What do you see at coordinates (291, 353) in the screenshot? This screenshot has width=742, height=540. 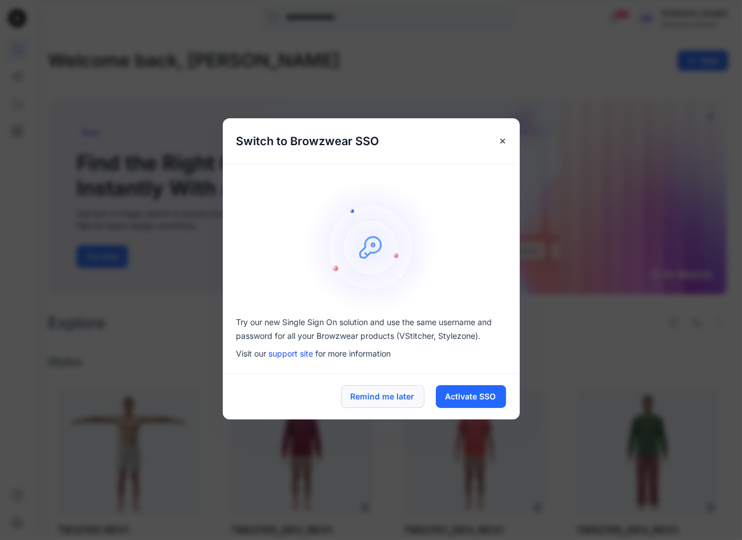 I see `a: support site` at bounding box center [291, 353].